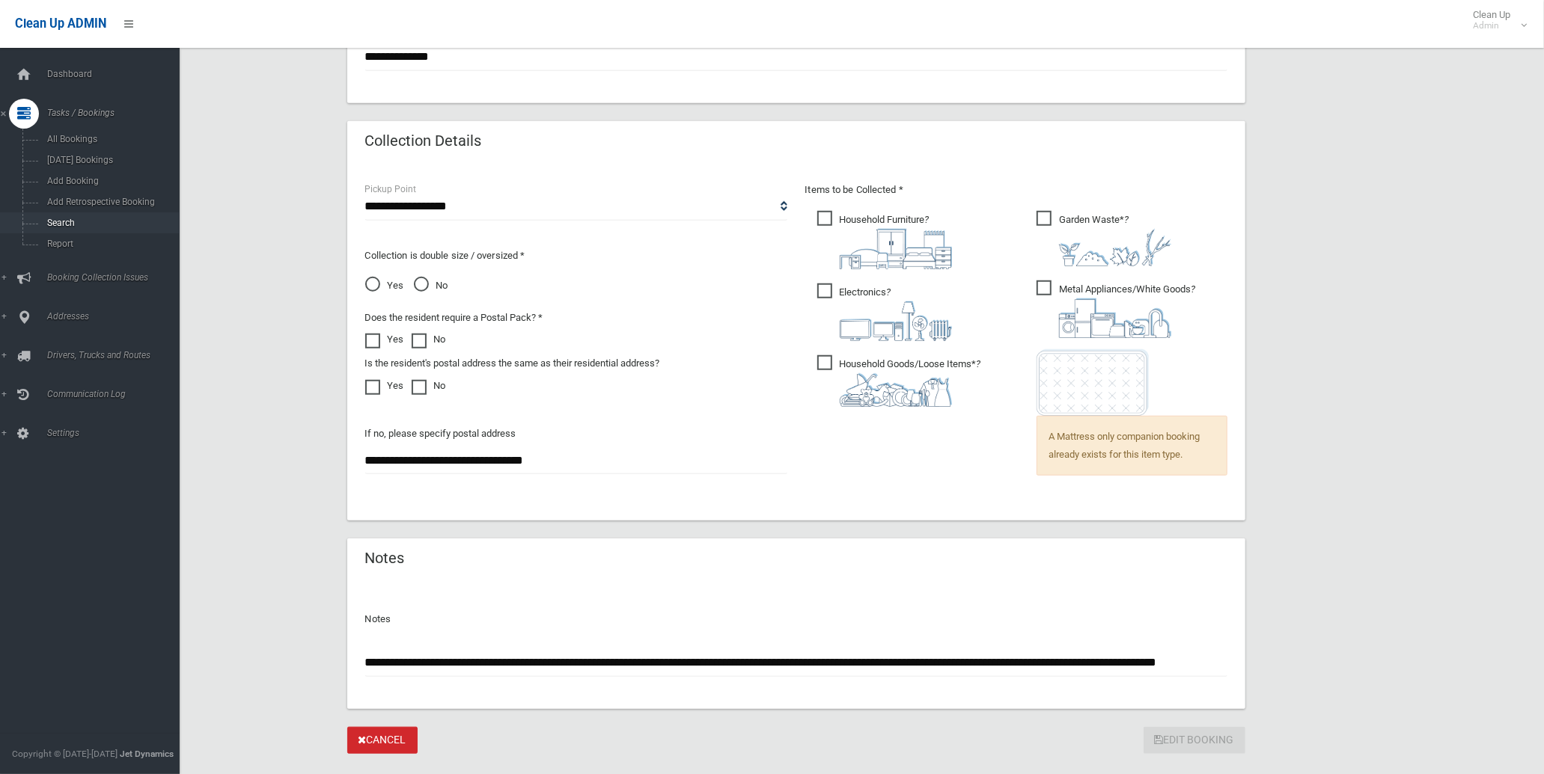 Image resolution: width=1544 pixels, height=774 pixels. Describe the element at coordinates (1491, 25) in the screenshot. I see `small: Admin` at that location.